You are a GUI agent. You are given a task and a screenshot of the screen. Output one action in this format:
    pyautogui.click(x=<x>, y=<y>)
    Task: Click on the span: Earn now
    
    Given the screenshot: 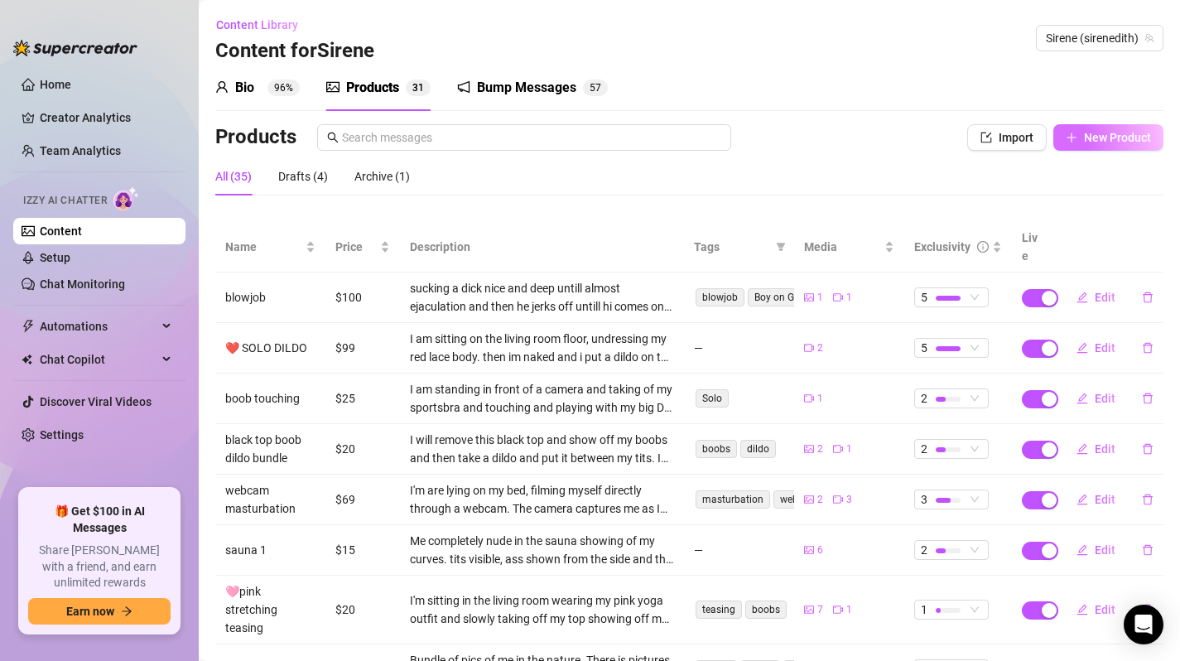 What is the action you would take?
    pyautogui.click(x=90, y=611)
    